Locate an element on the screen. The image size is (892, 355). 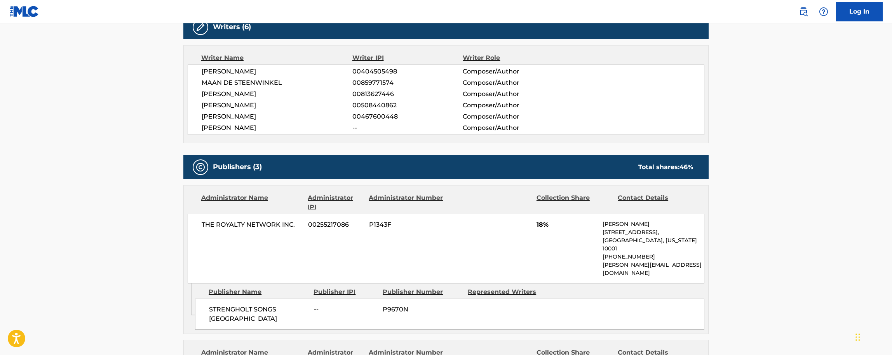
img: MLC Logo is located at coordinates (24, 11).